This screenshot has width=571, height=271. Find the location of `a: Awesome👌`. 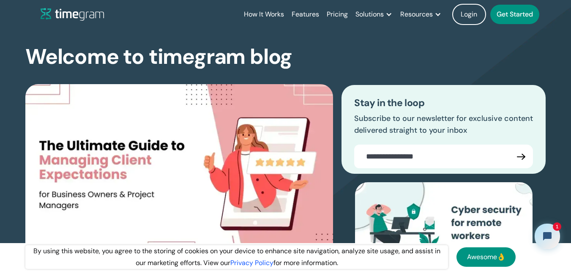

a: Awesome👌 is located at coordinates (486, 257).